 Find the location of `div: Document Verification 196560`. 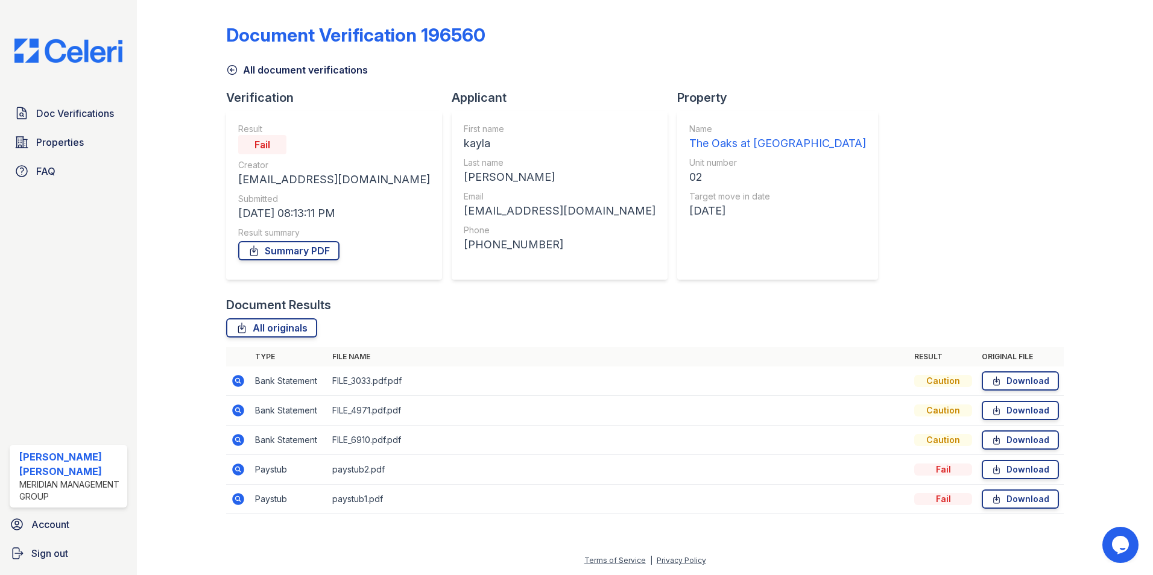

div: Document Verification 196560 is located at coordinates (356, 35).